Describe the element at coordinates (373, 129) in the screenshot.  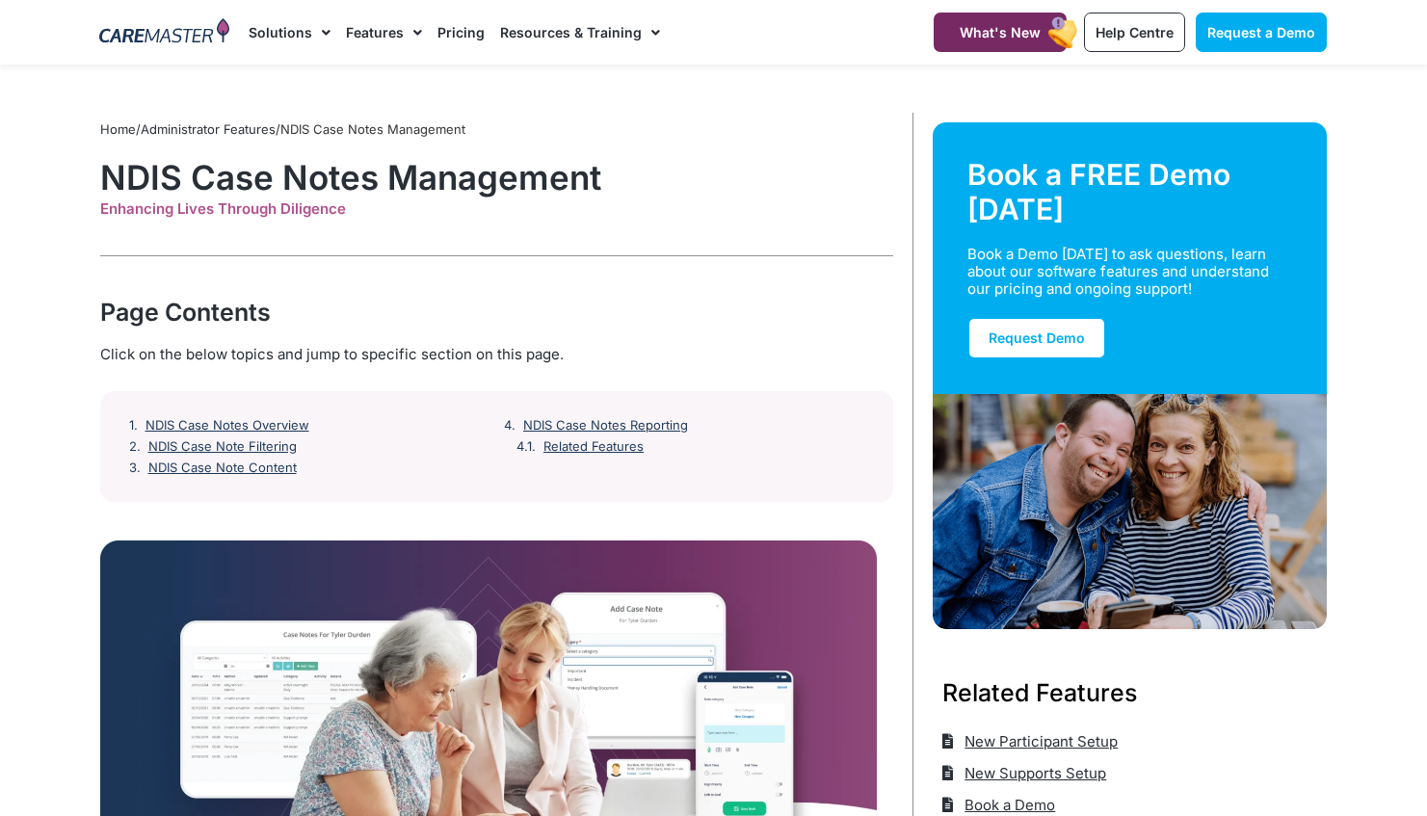
I see `span: NDIS Case Notes Management` at that location.